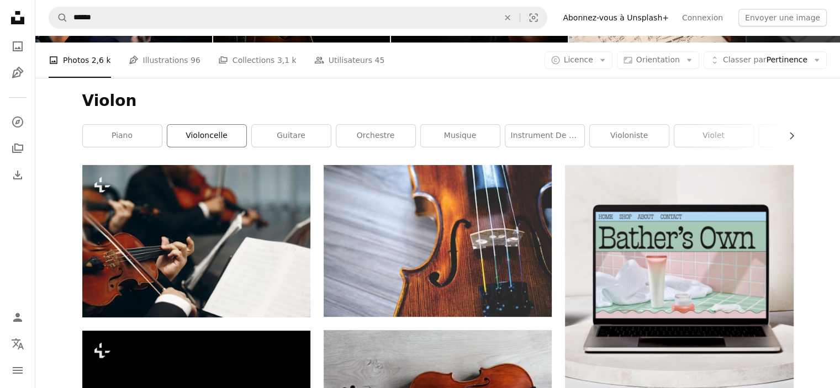 The width and height of the screenshot is (840, 388). What do you see at coordinates (783, 18) in the screenshot?
I see `button: Envoyer une image` at bounding box center [783, 18].